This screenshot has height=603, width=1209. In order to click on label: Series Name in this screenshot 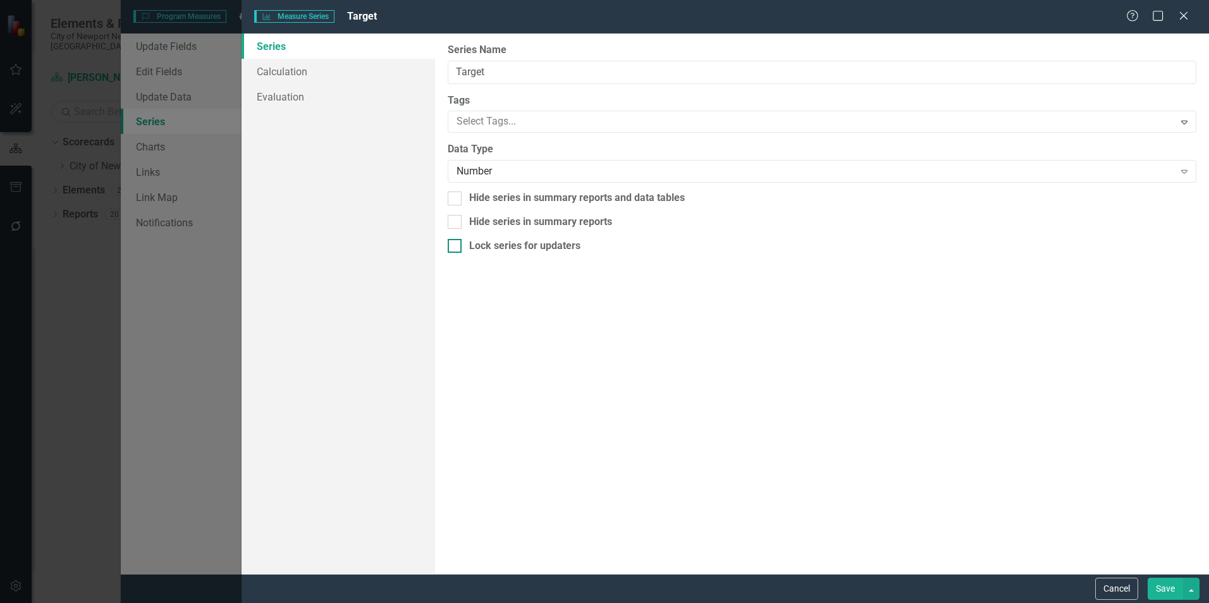, I will do `click(822, 50)`.